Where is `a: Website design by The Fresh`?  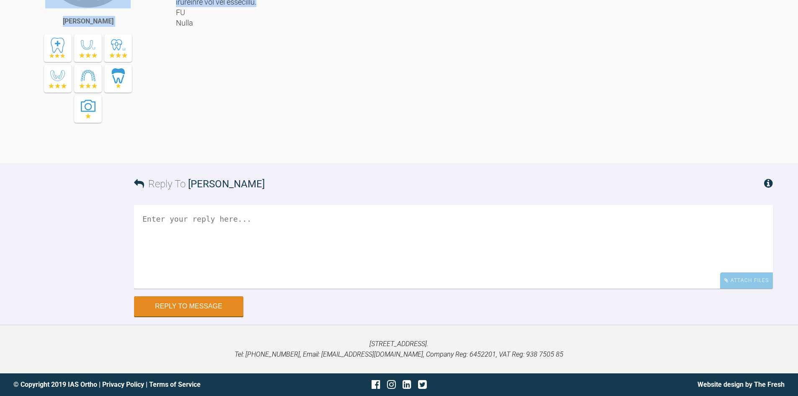
a: Website design by The Fresh is located at coordinates (741, 384).